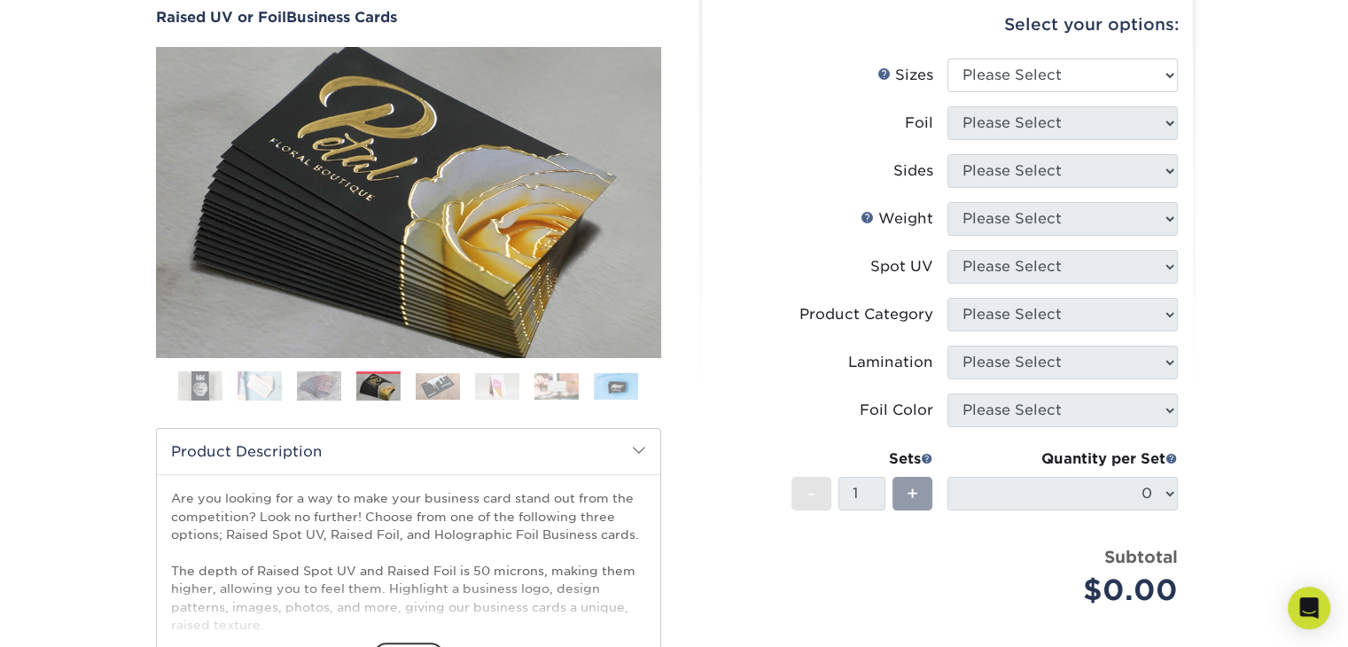  What do you see at coordinates (438, 387) in the screenshot?
I see `img: Business Cards 05` at bounding box center [438, 387].